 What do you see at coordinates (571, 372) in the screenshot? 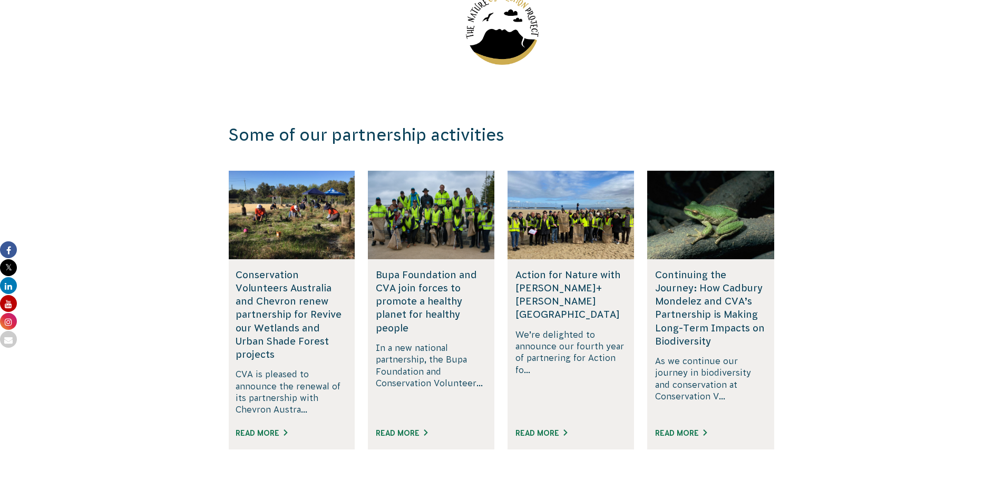
I see `p: We’re delighted to announce our fourth year of partnering for Action fo...` at bounding box center [571, 372].